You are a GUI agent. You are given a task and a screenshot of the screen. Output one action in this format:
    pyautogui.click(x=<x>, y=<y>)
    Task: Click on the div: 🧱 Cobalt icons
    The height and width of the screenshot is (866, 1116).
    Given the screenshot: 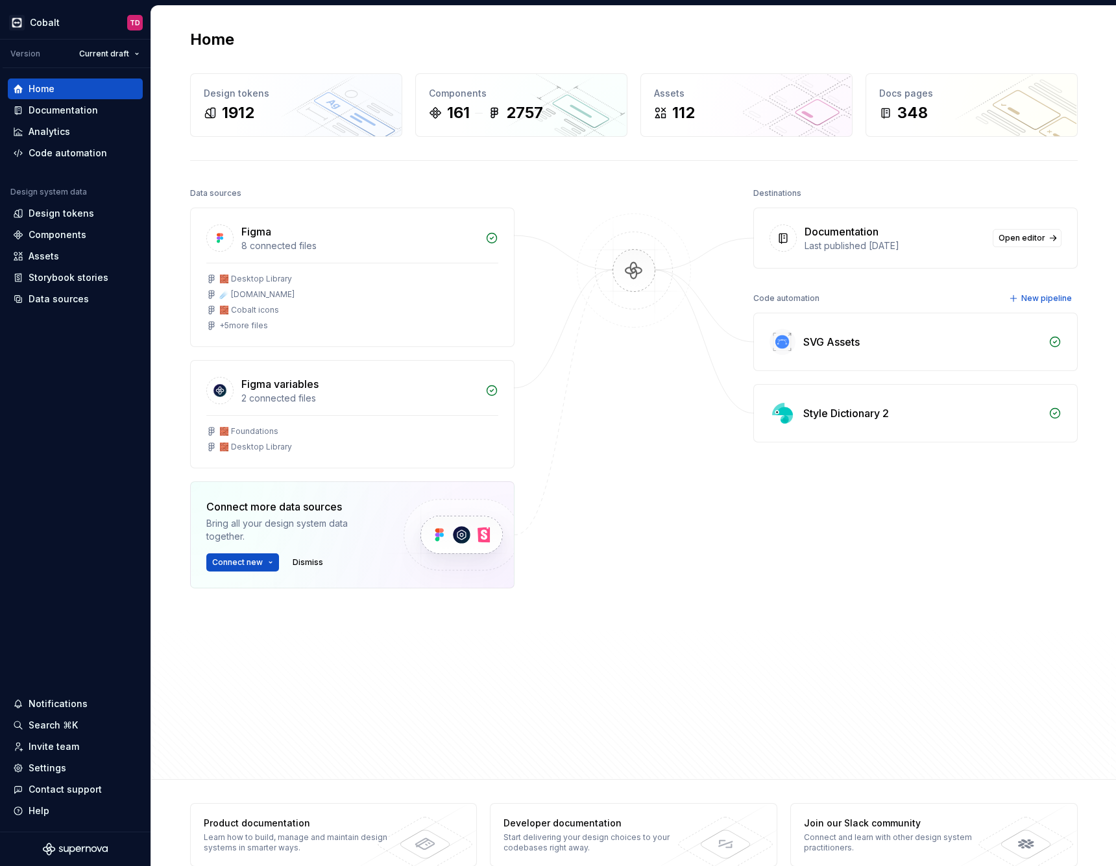 What is the action you would take?
    pyautogui.click(x=249, y=310)
    